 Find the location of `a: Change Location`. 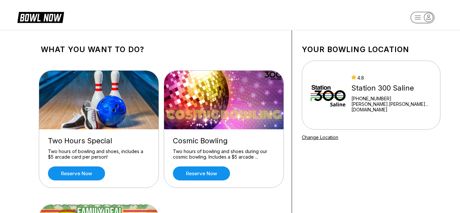

a: Change Location is located at coordinates (320, 137).